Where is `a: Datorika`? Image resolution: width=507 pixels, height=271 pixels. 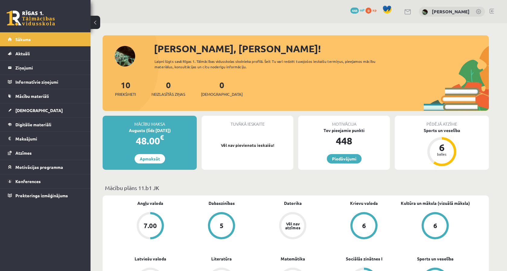 a: Datorika is located at coordinates (293, 203).